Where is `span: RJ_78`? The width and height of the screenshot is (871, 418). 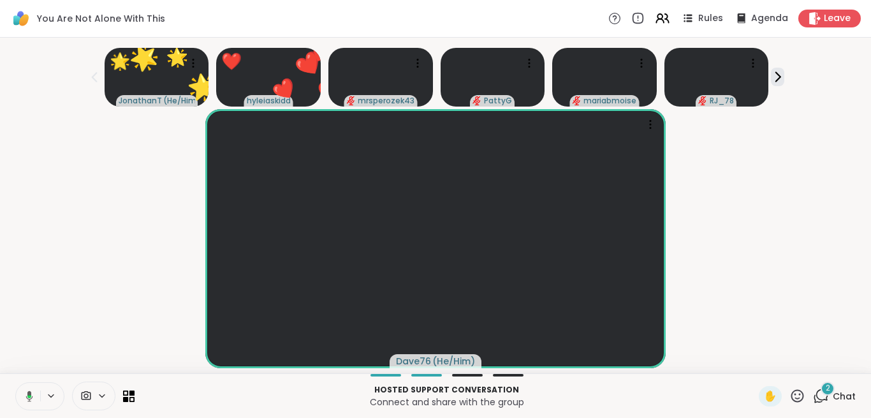 span: RJ_78 is located at coordinates (722, 101).